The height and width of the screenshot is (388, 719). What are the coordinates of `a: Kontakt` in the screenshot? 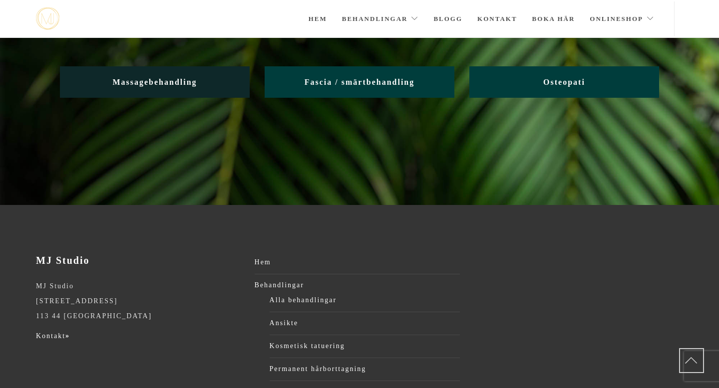 It's located at (497, 19).